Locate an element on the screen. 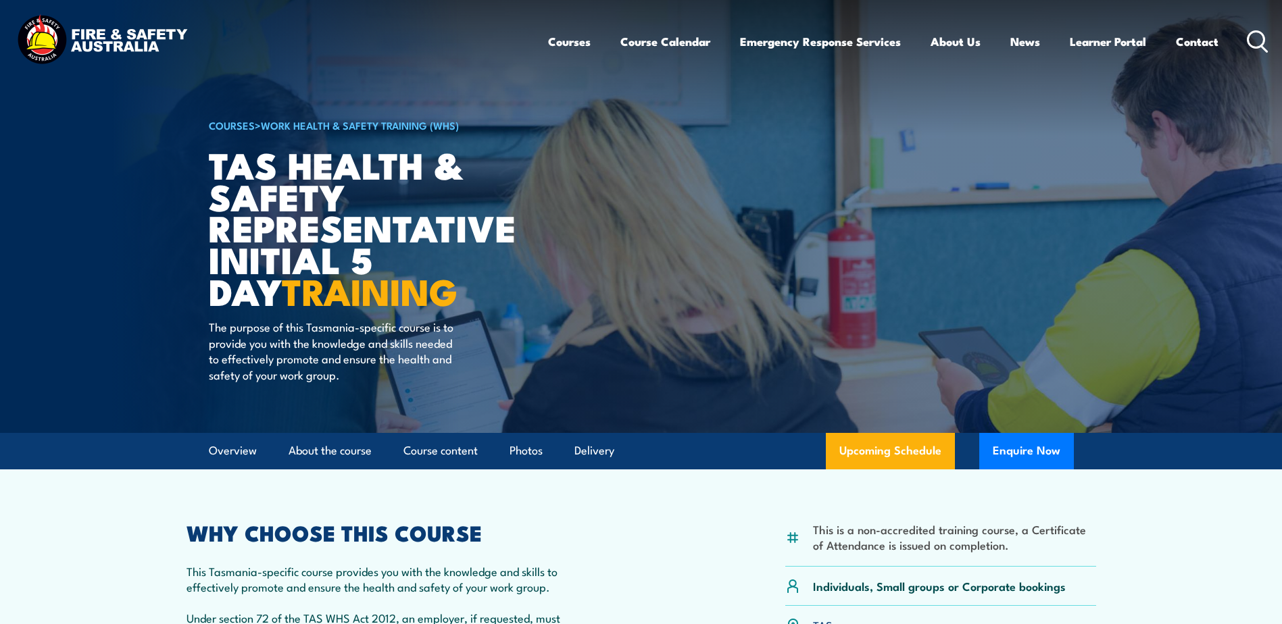 This screenshot has height=624, width=1282. p: This Tasmania-specific course provides you with the knowledge and skills to effectively promote a... is located at coordinates (384, 579).